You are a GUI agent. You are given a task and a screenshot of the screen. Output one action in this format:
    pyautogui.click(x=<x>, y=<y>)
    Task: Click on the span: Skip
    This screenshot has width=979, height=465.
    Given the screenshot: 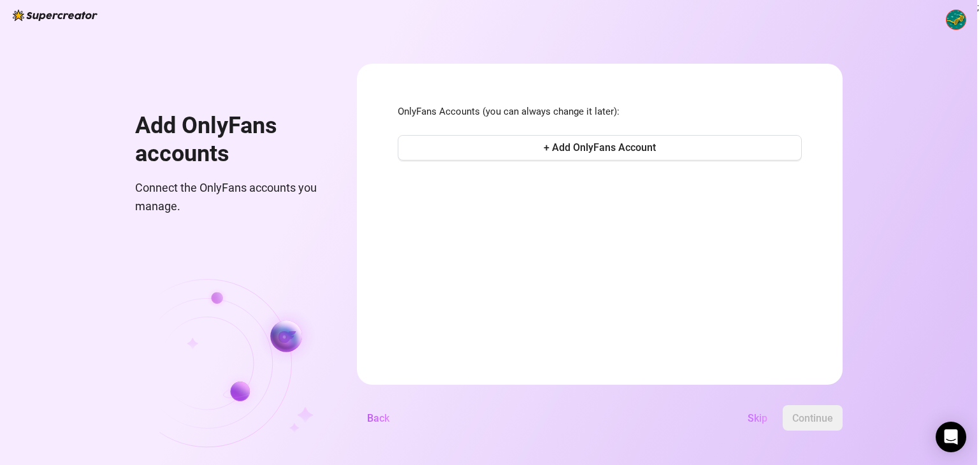 What is the action you would take?
    pyautogui.click(x=757, y=418)
    